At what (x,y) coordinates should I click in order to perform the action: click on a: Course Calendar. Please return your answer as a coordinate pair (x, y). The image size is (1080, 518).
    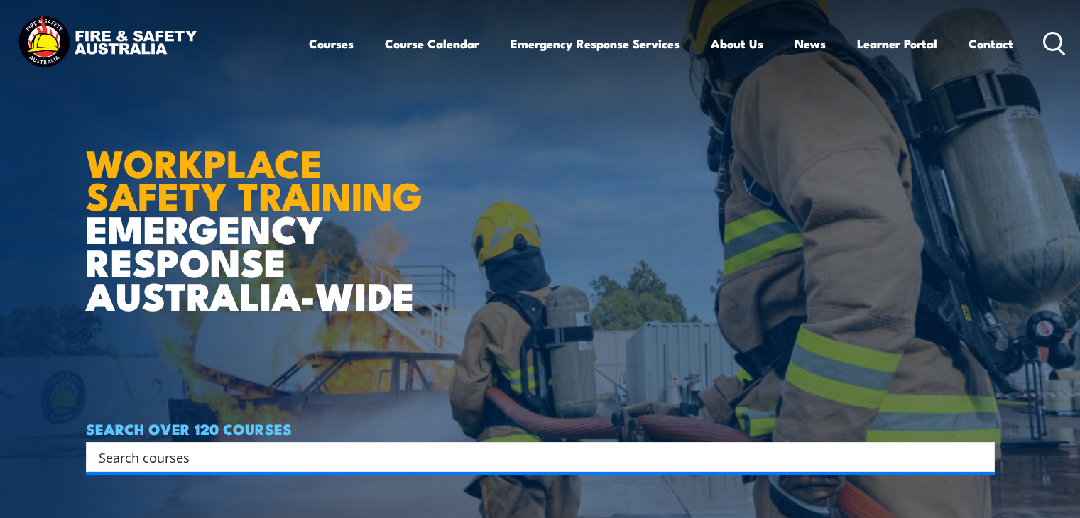
    Looking at the image, I should click on (432, 43).